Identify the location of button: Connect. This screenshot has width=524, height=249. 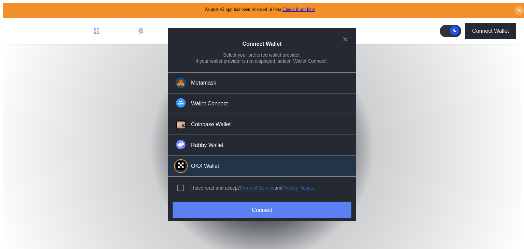
(262, 210).